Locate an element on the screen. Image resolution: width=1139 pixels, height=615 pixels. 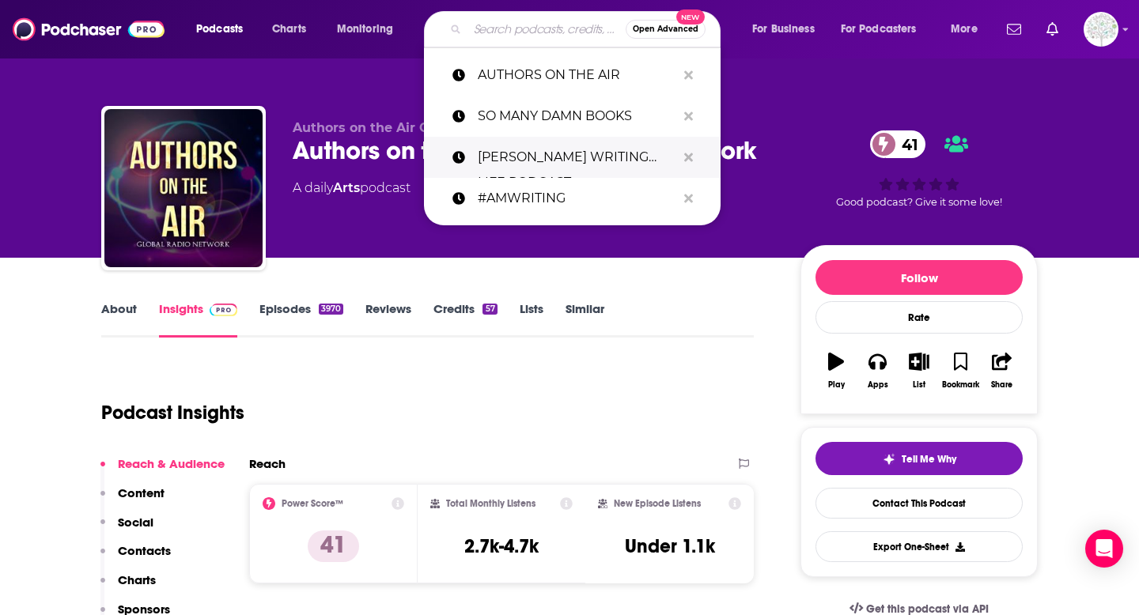
button: Contacts is located at coordinates (135, 558).